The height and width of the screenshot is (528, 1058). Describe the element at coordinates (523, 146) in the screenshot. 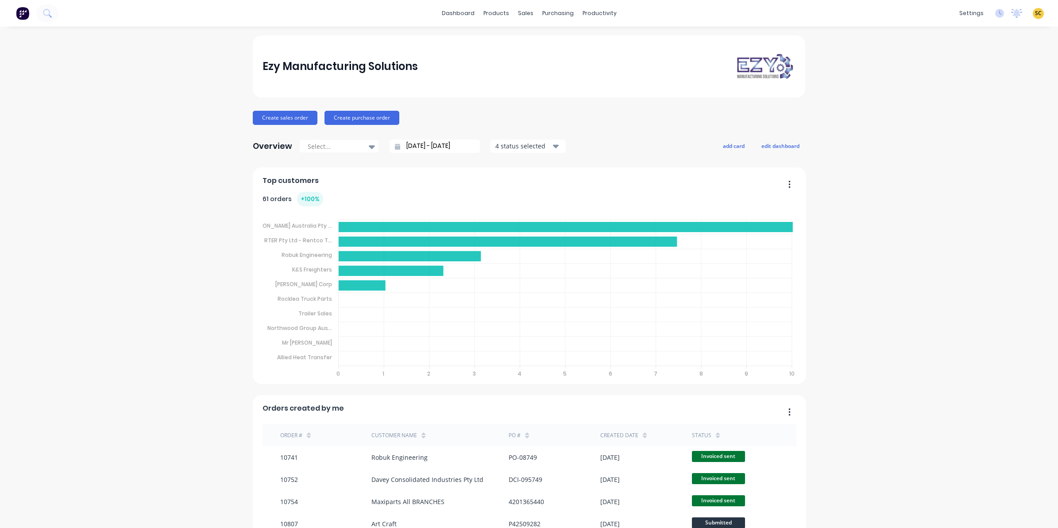

I see `div: 4 status selected` at that location.